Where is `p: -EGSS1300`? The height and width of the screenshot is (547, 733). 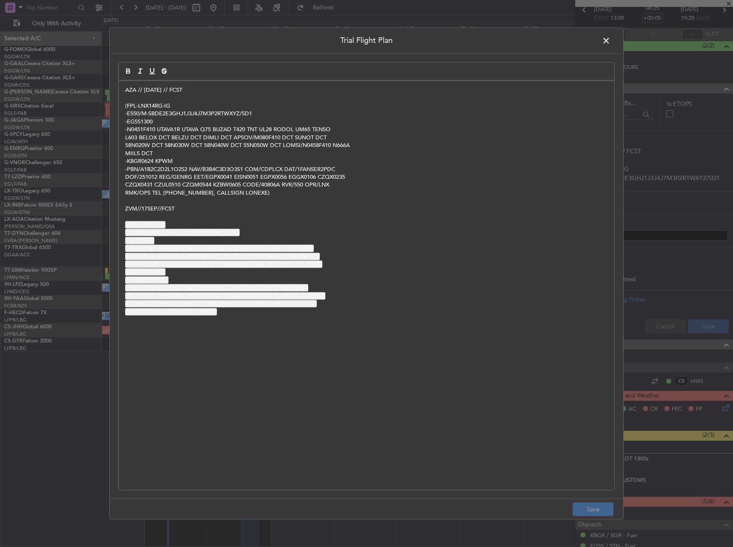 p: -EGSS1300 is located at coordinates (367, 122).